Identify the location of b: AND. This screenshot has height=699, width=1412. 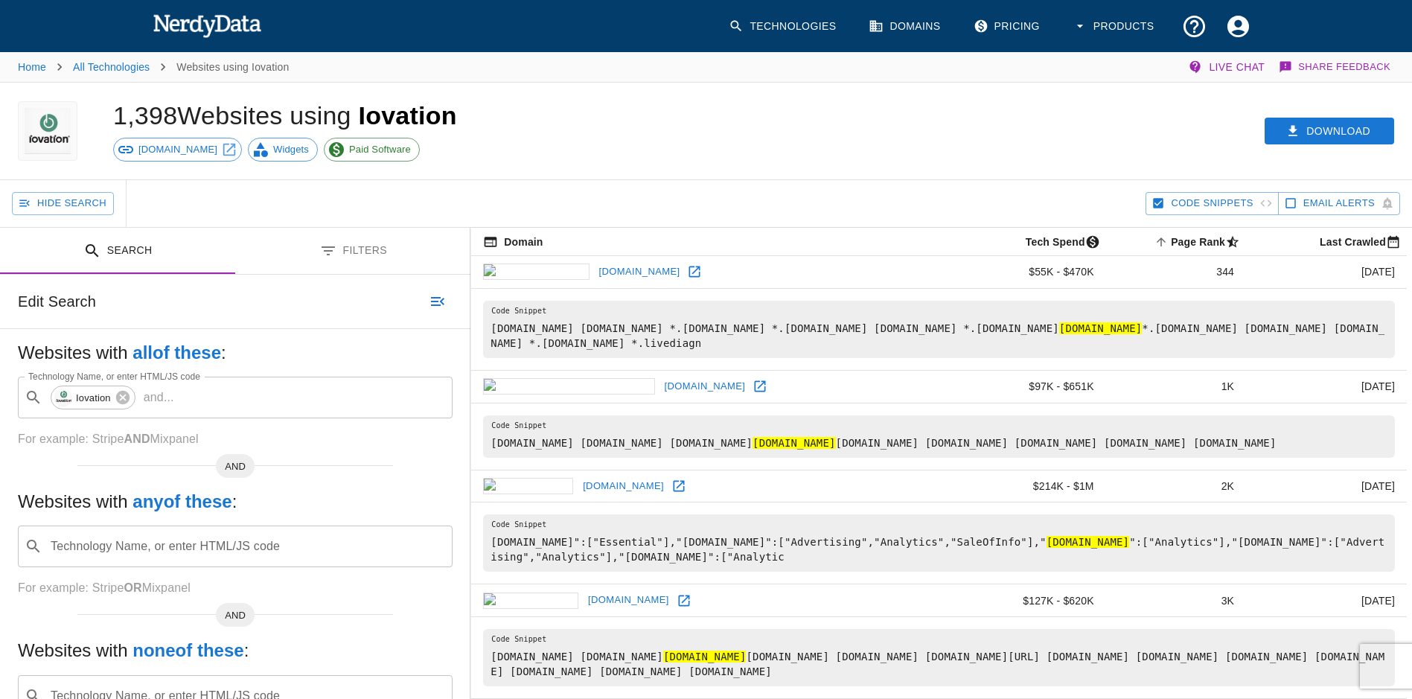
(136, 438).